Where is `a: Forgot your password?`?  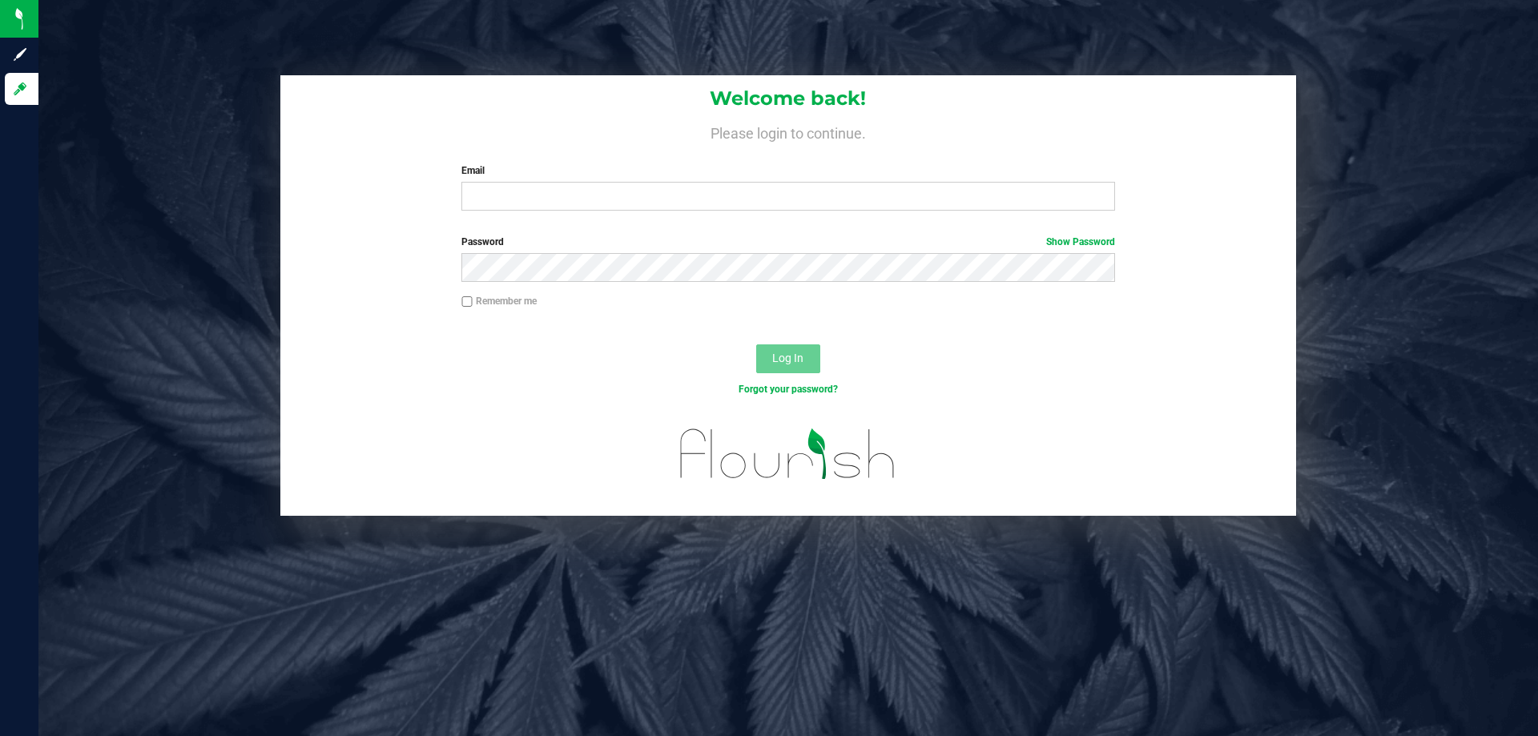
a: Forgot your password? is located at coordinates (788, 389).